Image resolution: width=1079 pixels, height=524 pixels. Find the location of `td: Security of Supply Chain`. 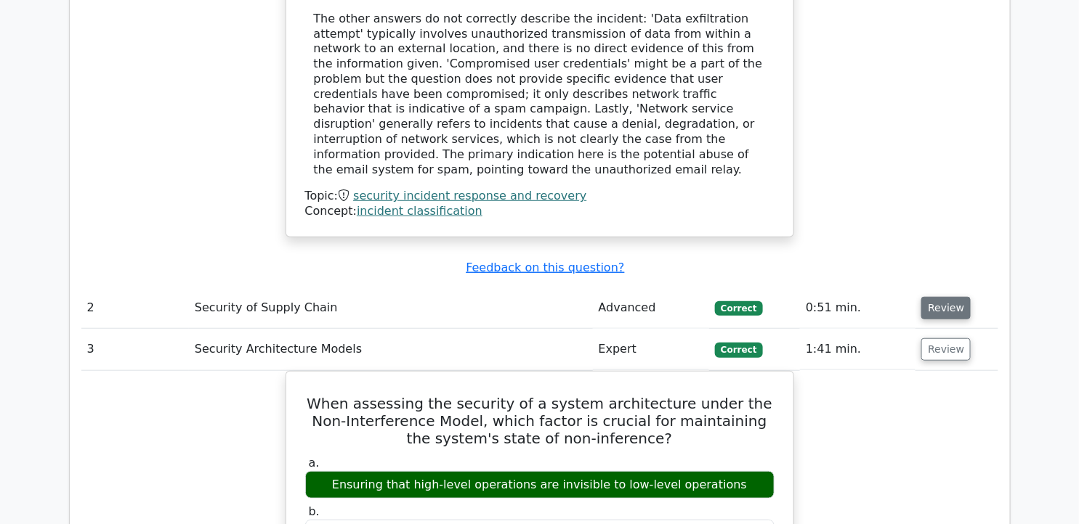

td: Security of Supply Chain is located at coordinates (391, 308).